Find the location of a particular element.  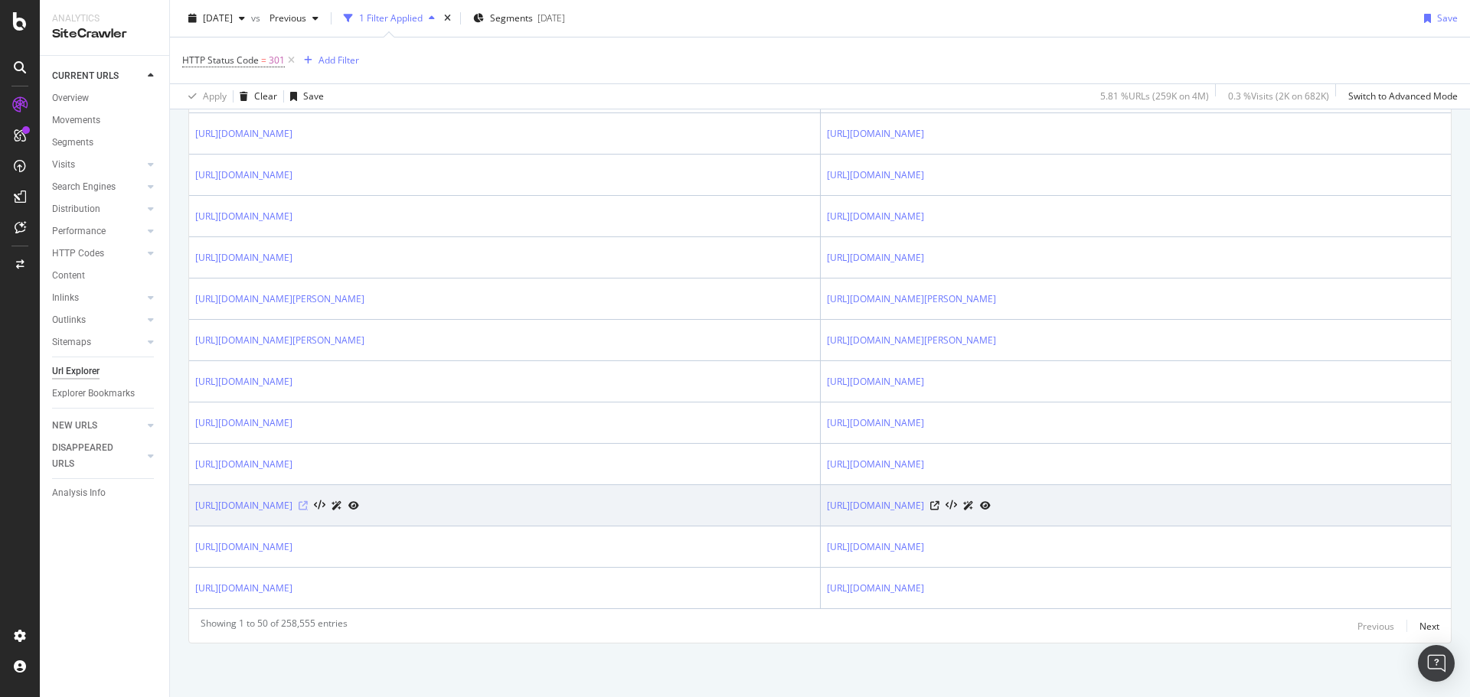

div: 0.3 % Visits ( 2K on 682K ) is located at coordinates (1278, 96).